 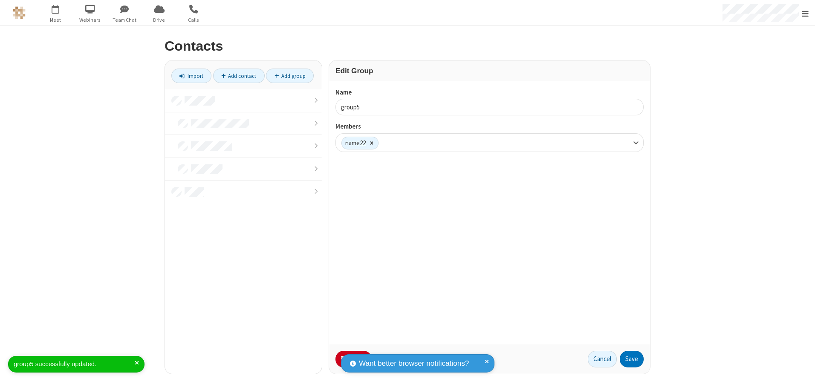 What do you see at coordinates (354, 143) in the screenshot?
I see `div: name22` at bounding box center [354, 143].